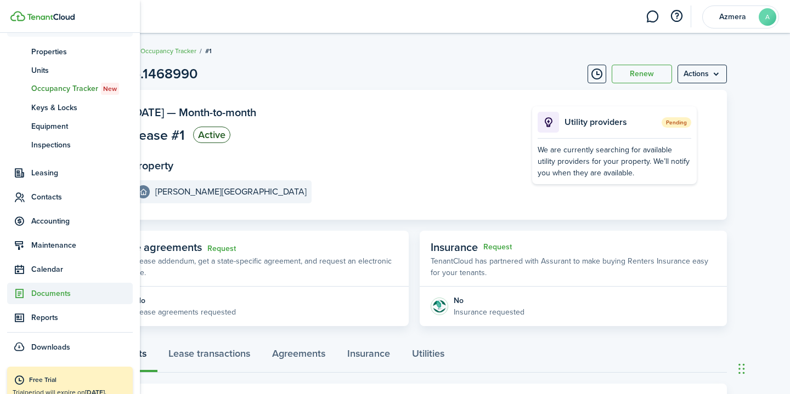  What do you see at coordinates (82, 70) in the screenshot?
I see `span: Units` at bounding box center [82, 70].